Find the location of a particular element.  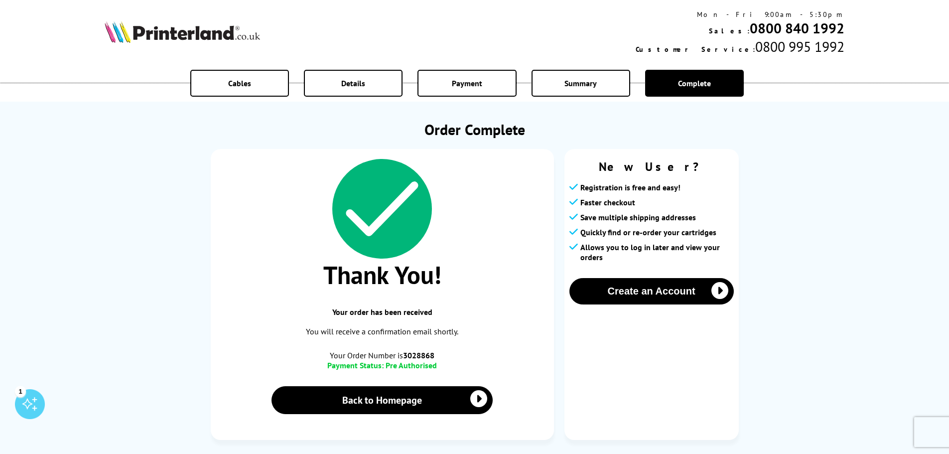

span: Cables is located at coordinates (240, 83).